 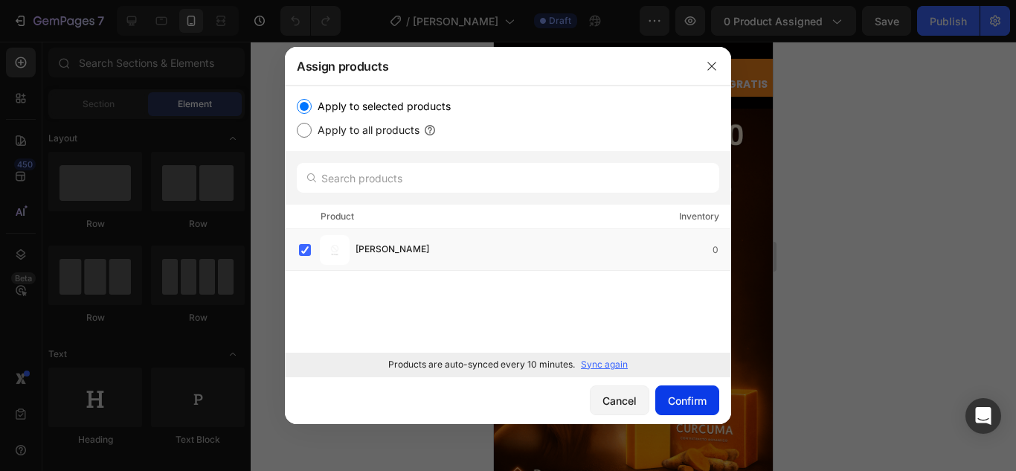 What do you see at coordinates (100, 42) in the screenshot?
I see `p: OLVIDATE DE LAS ARRUGAS` at bounding box center [100, 42].